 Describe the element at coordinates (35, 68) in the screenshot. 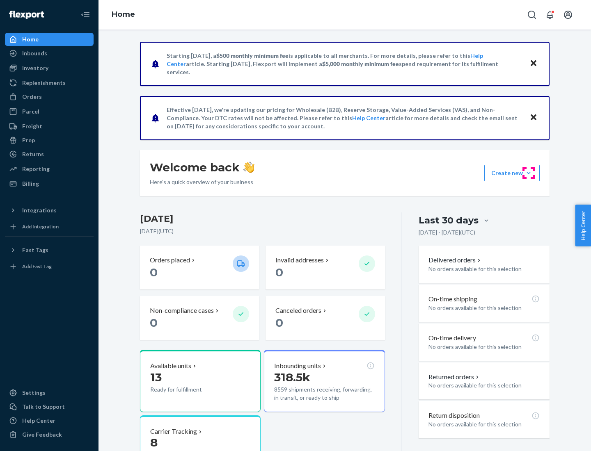

I see `div: Inventory` at that location.